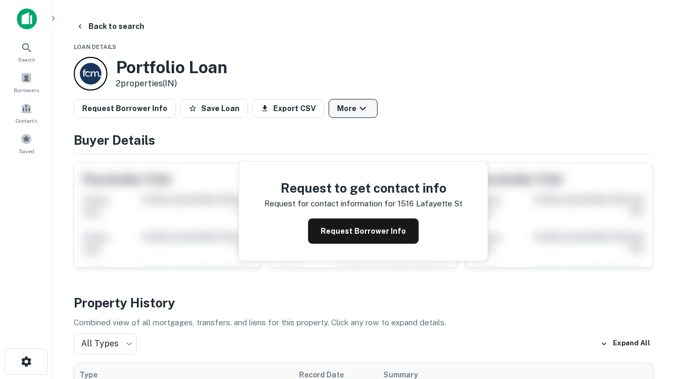  I want to click on div: All Types, so click(105, 344).